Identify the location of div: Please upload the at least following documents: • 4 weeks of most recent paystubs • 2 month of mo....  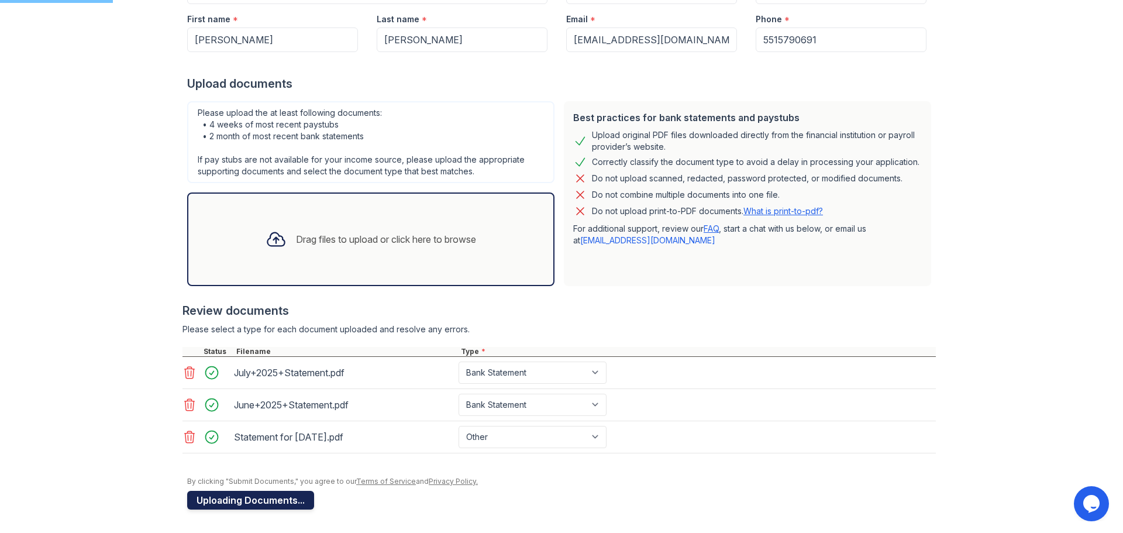
(371, 142).